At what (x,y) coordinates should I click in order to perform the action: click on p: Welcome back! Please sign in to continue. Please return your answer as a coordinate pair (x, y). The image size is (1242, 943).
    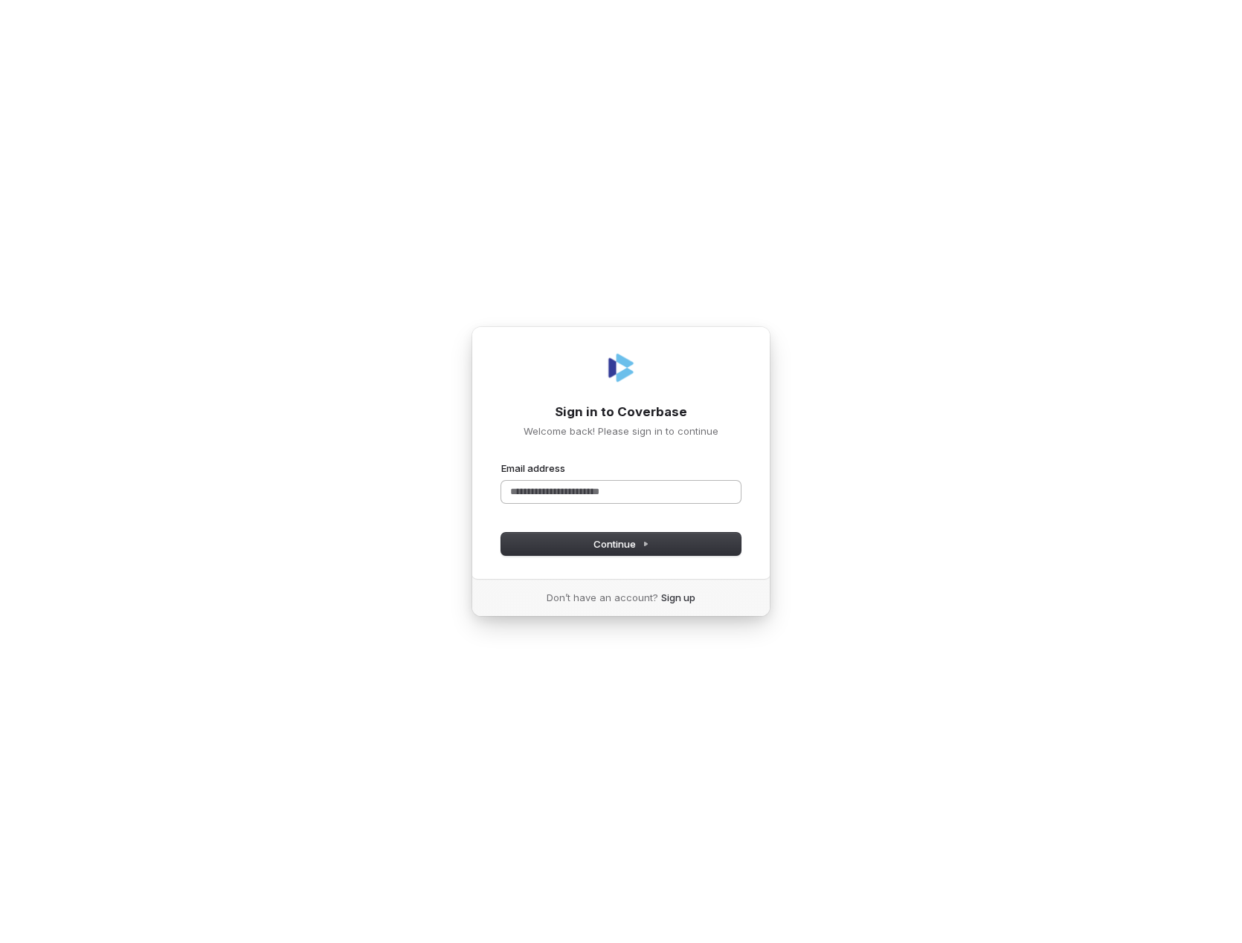
    Looking at the image, I should click on (621, 431).